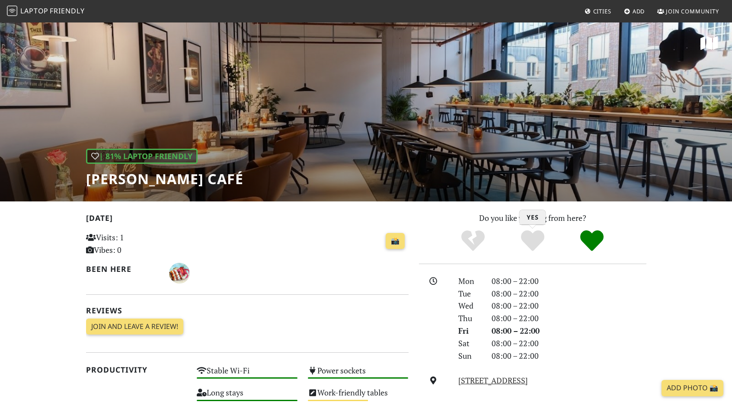 This screenshot has height=405, width=732. I want to click on span: Add, so click(638, 11).